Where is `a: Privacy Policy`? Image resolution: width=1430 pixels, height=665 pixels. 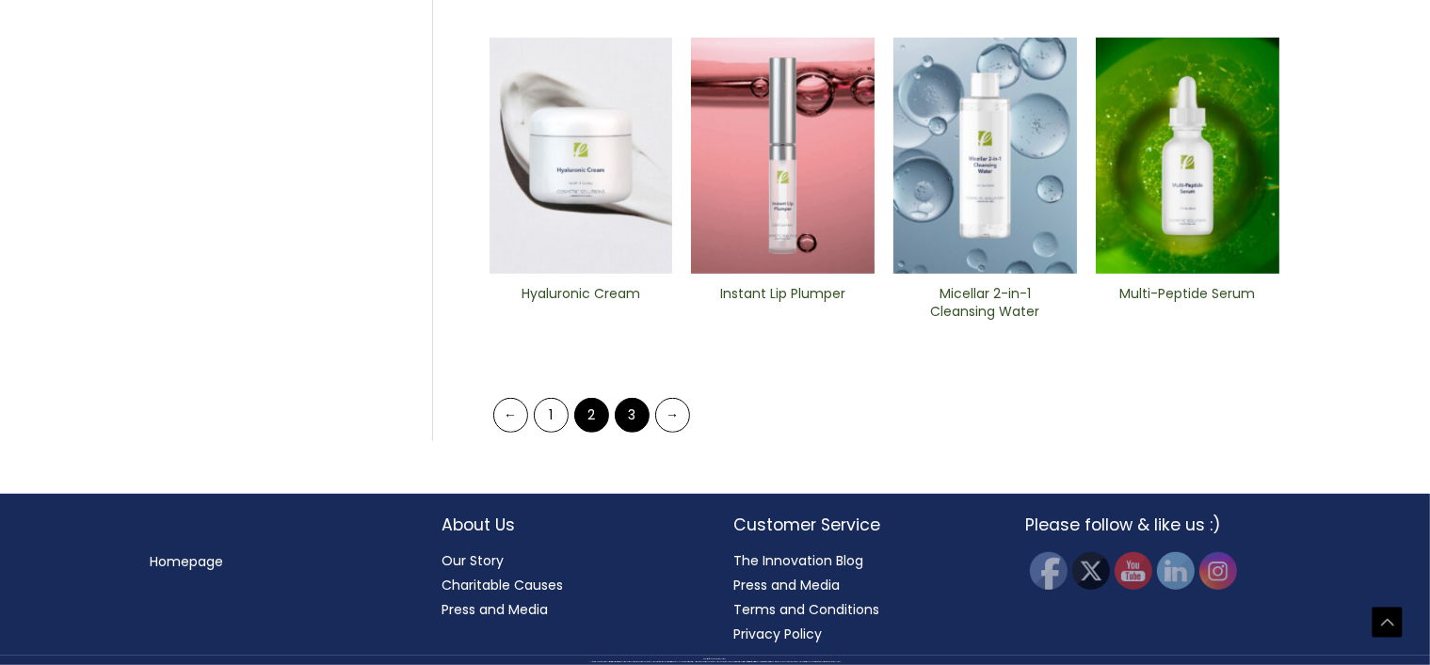
a: Privacy Policy is located at coordinates (778, 634).